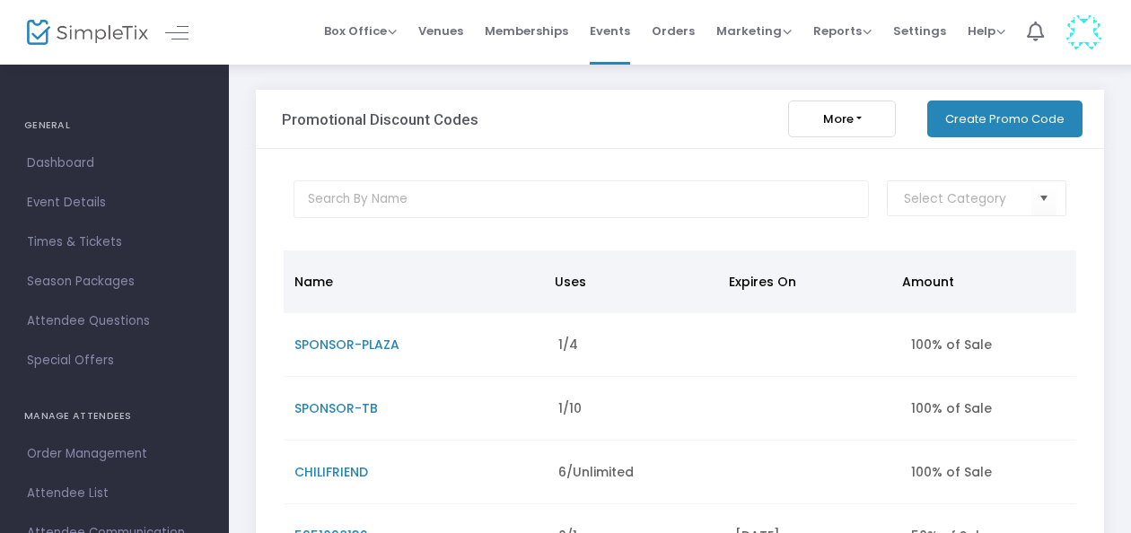  Describe the element at coordinates (313, 282) in the screenshot. I see `span: Name` at that location.